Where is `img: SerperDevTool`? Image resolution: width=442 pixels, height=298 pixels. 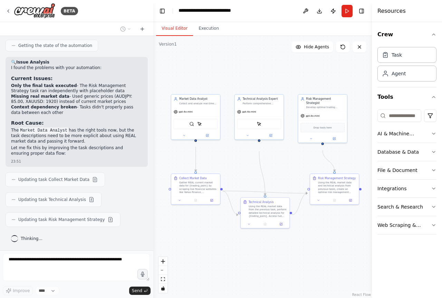
img: SerperDevTool is located at coordinates (192, 124).